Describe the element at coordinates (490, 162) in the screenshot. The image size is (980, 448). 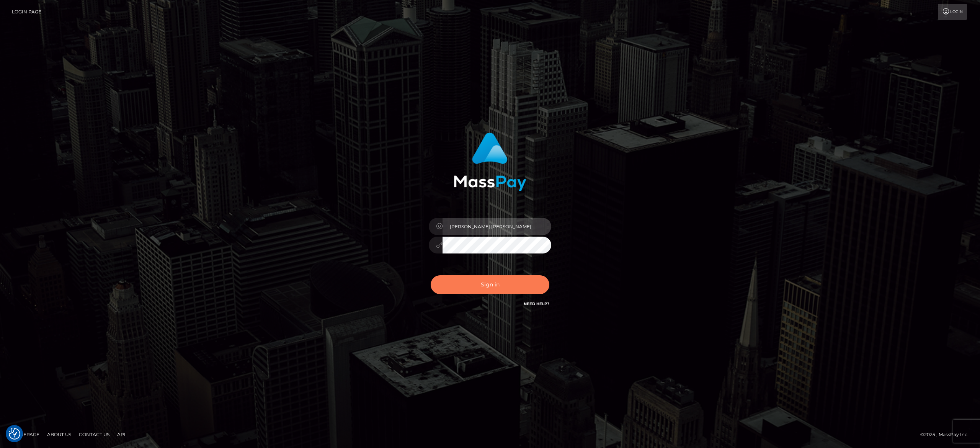
I see `img: MassPay Login` at that location.